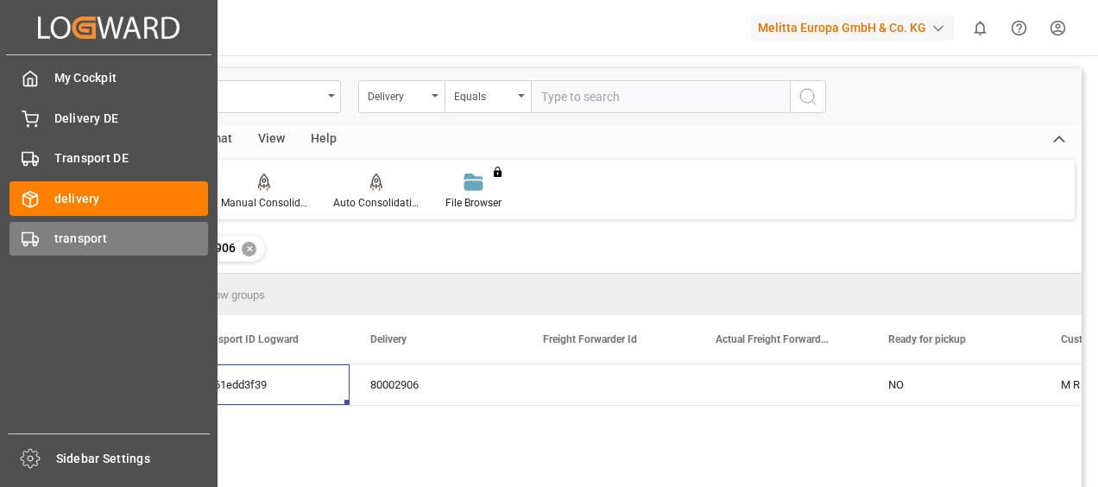 This screenshot has height=487, width=1098. What do you see at coordinates (484, 94) in the screenshot?
I see `div: Equals` at bounding box center [484, 94].